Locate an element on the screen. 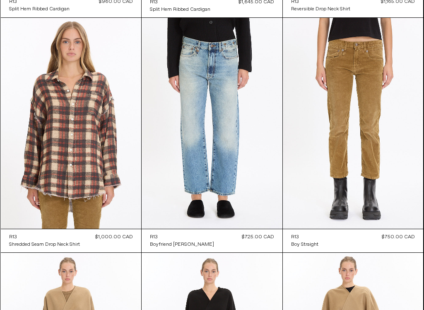 This screenshot has width=424, height=310. div: $725.00 CAD is located at coordinates (258, 237).